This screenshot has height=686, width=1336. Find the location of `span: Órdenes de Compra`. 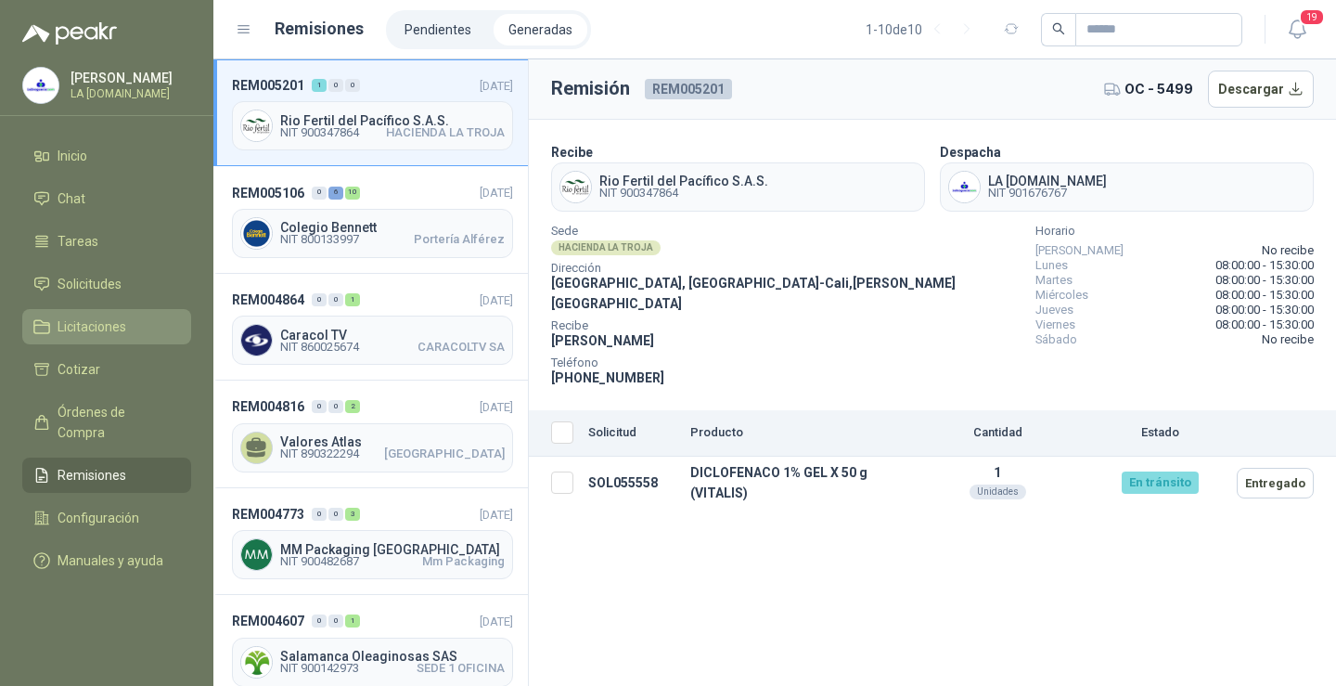

span: Órdenes de Compra is located at coordinates (115, 422).